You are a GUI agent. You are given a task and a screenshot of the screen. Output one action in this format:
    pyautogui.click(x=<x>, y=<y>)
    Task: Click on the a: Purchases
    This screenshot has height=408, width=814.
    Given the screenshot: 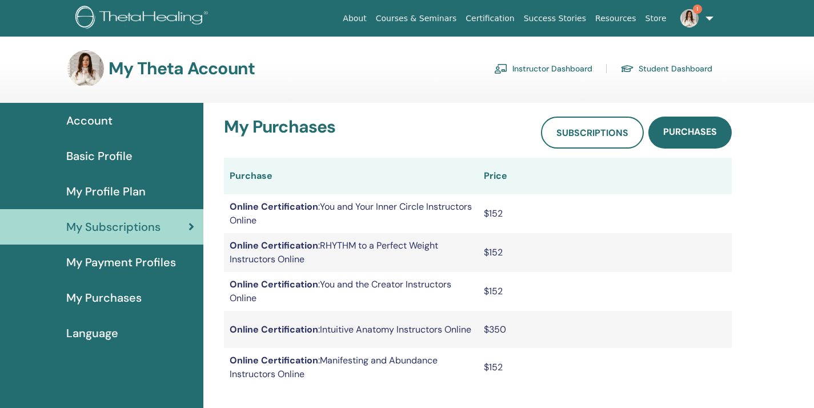 What is the action you would take?
    pyautogui.click(x=690, y=133)
    